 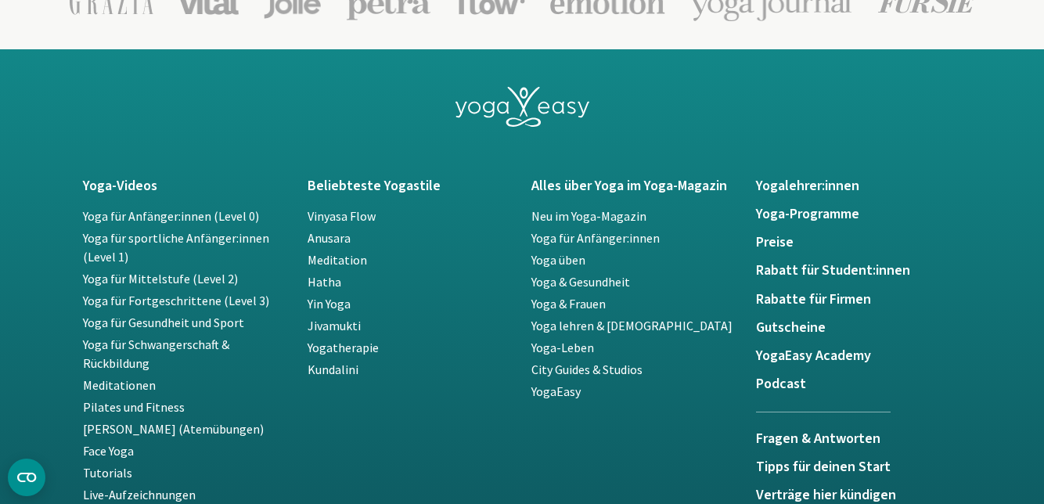 I want to click on h5: YogaEasy Academy, so click(x=859, y=356).